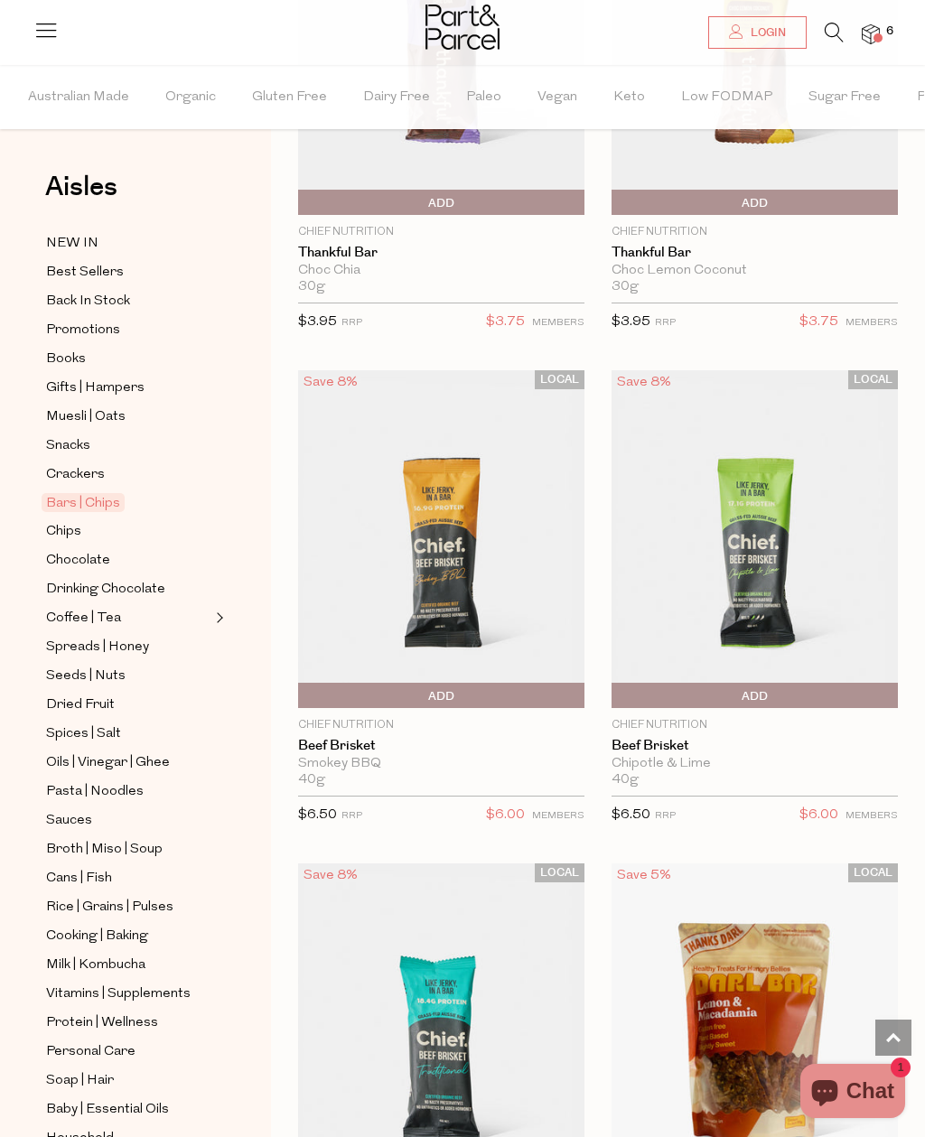 This screenshot has width=925, height=1137. Describe the element at coordinates (128, 762) in the screenshot. I see `a: Oils | Vinegar | Ghee` at that location.